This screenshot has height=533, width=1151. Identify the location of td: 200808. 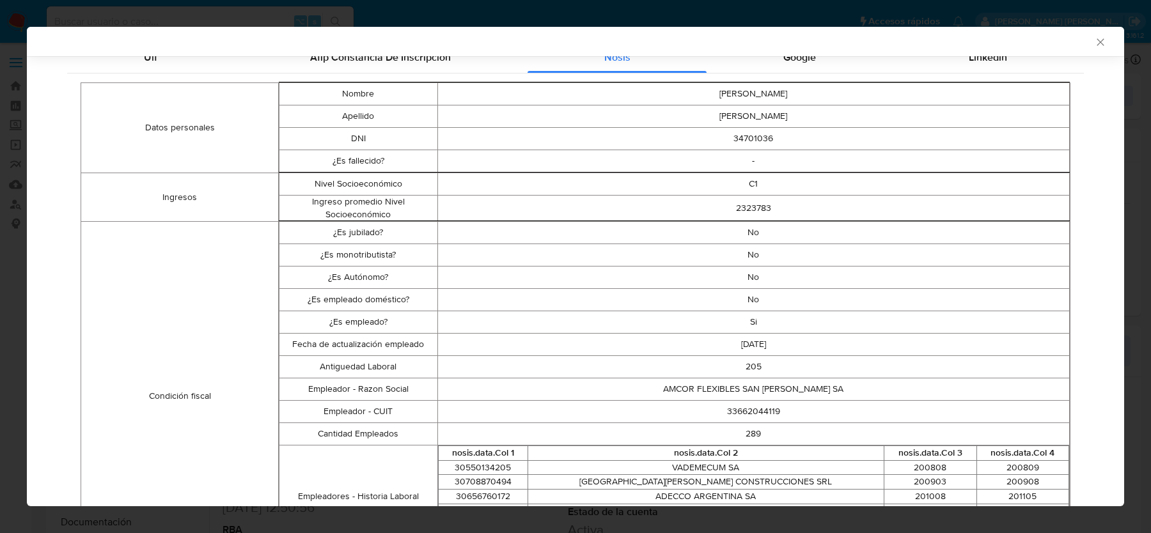
(931, 468).